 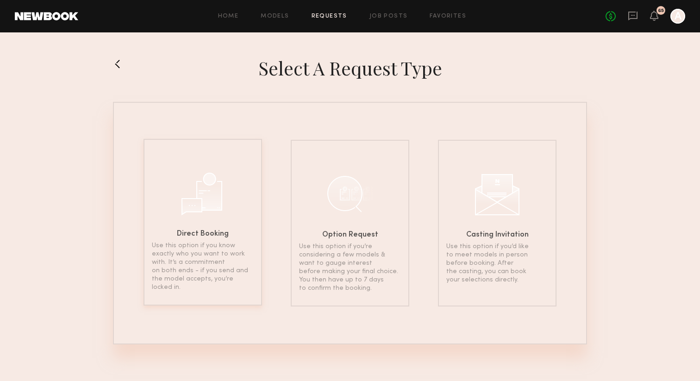 I want to click on p: Use this option if you’d like to meet models in person before booking. After the casting, you can..., so click(x=497, y=263).